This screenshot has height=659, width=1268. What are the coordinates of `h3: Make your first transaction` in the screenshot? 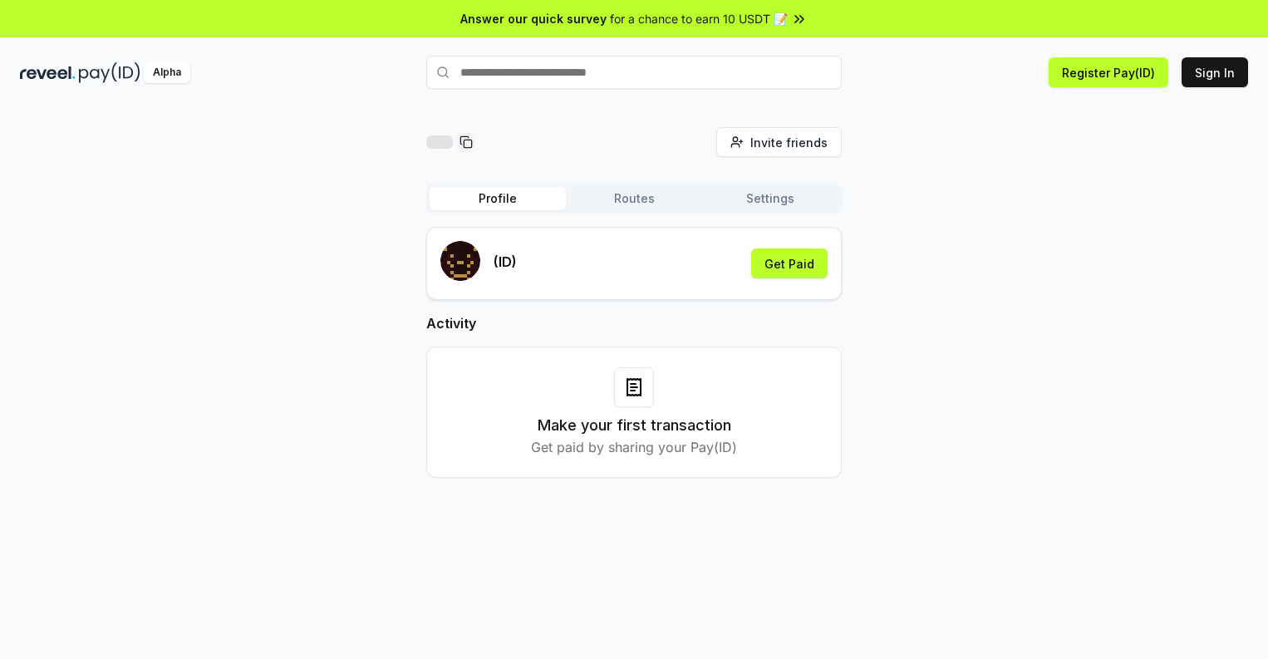 It's located at (634, 425).